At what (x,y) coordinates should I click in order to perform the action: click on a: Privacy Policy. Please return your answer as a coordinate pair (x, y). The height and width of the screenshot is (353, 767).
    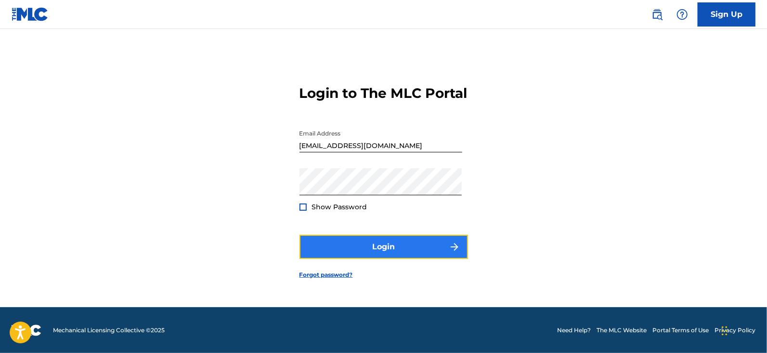
    Looking at the image, I should click on (735, 330).